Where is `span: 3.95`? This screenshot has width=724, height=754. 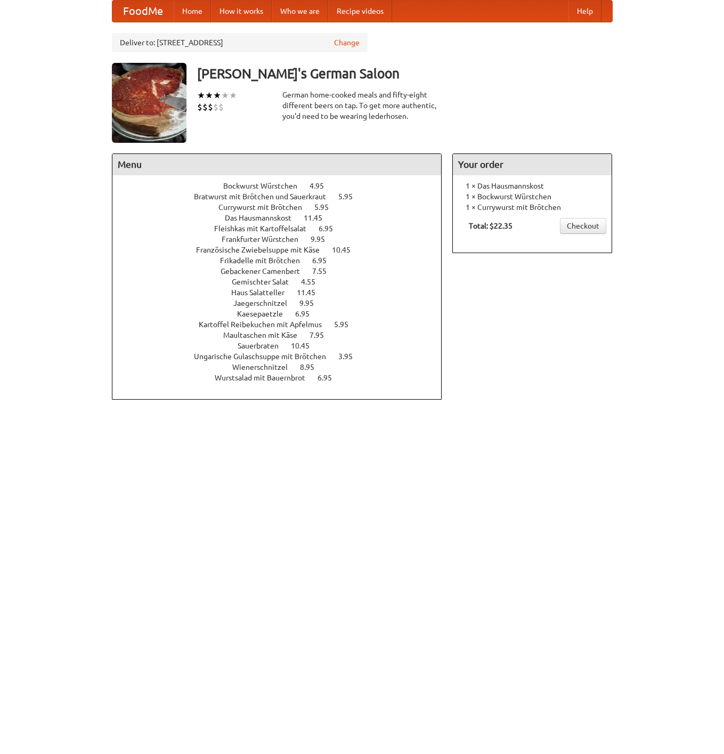 span: 3.95 is located at coordinates (350, 356).